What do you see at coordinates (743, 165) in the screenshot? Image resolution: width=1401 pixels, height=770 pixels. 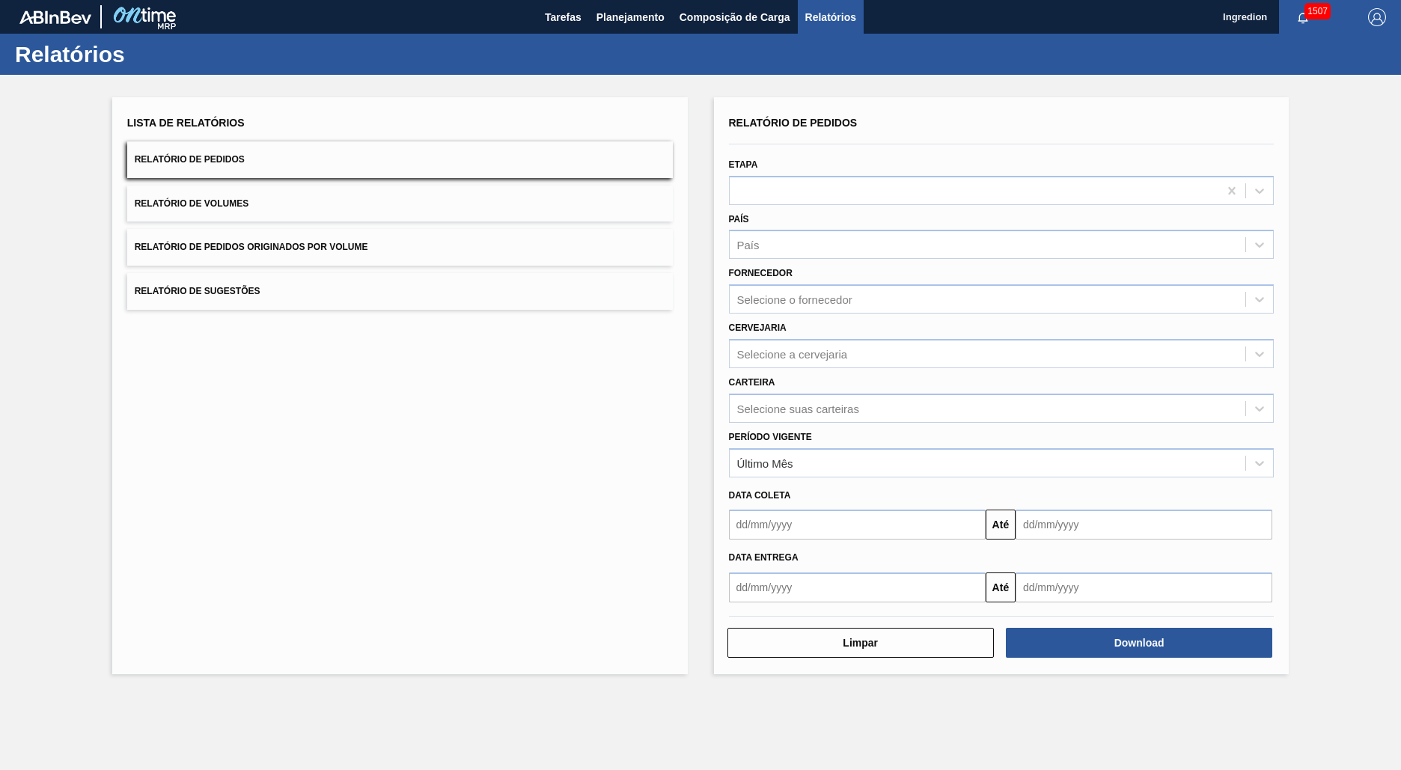 I see `label: Etapa` at bounding box center [743, 165].